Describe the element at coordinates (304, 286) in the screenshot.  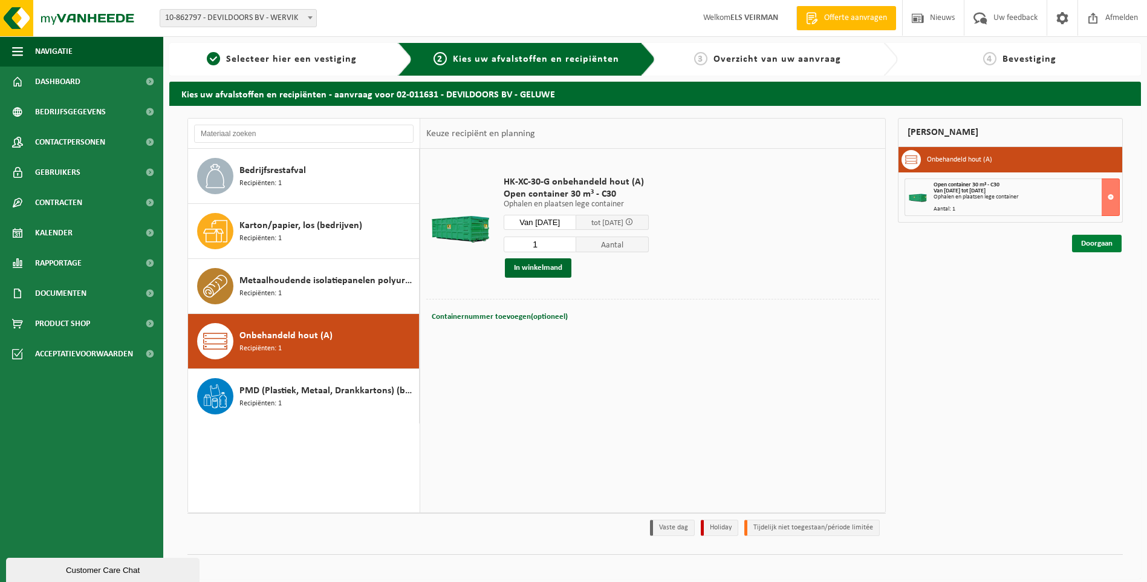
I see `button: Metaalhoudende isolatiepanelen polyurethaan (PU) Recipiënten: 1` at that location.